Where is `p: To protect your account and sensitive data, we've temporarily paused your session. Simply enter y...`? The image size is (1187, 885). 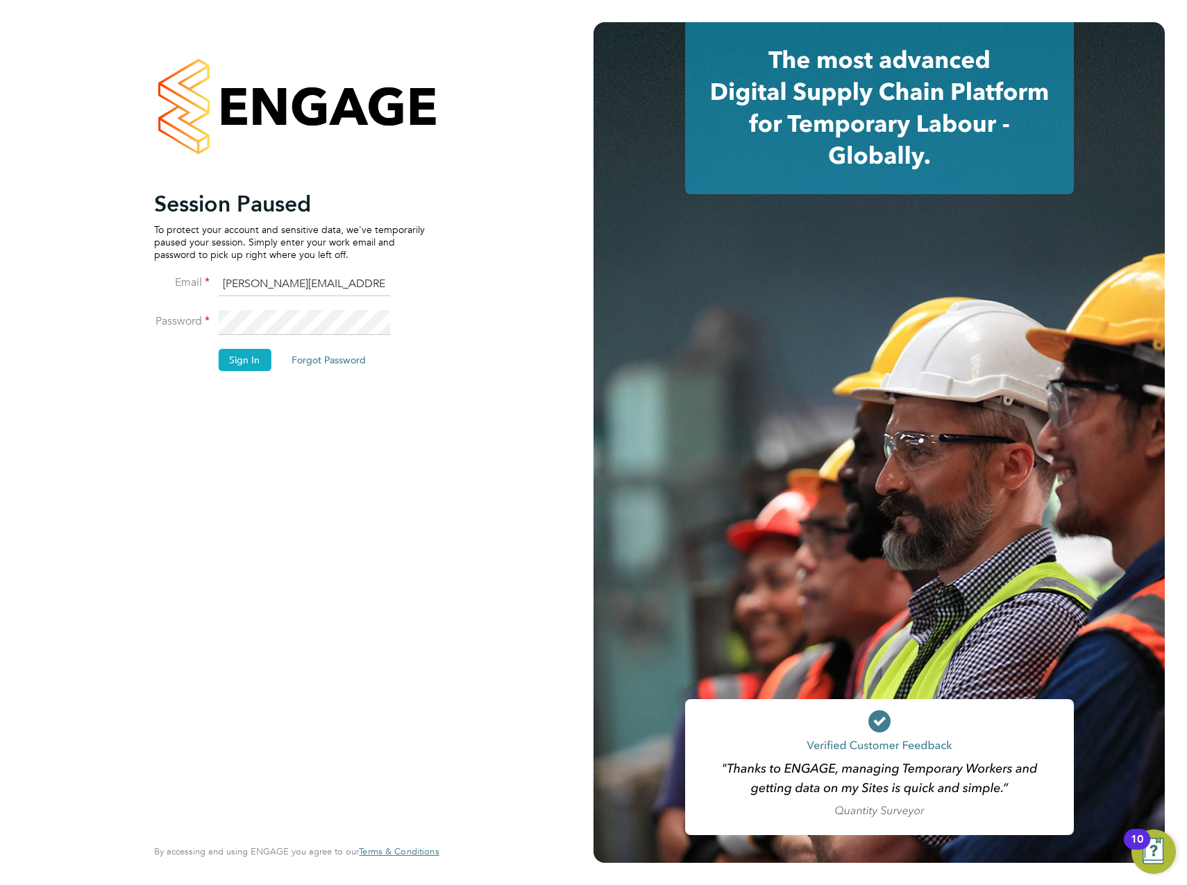 p: To protect your account and sensitive data, we've temporarily paused your session. Simply enter y... is located at coordinates (289, 242).